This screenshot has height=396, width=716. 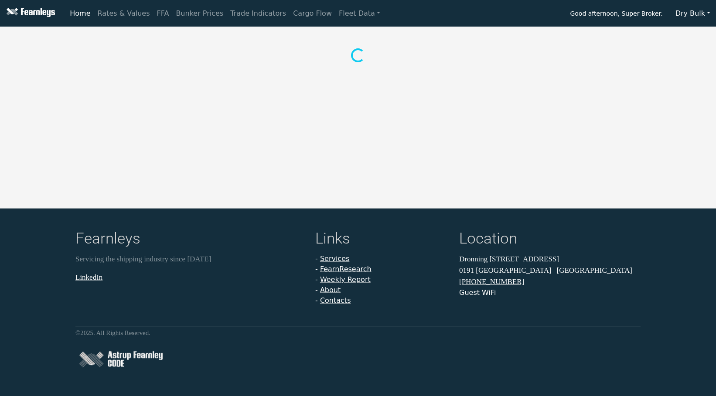 I want to click on a: Cargo Flow, so click(x=312, y=14).